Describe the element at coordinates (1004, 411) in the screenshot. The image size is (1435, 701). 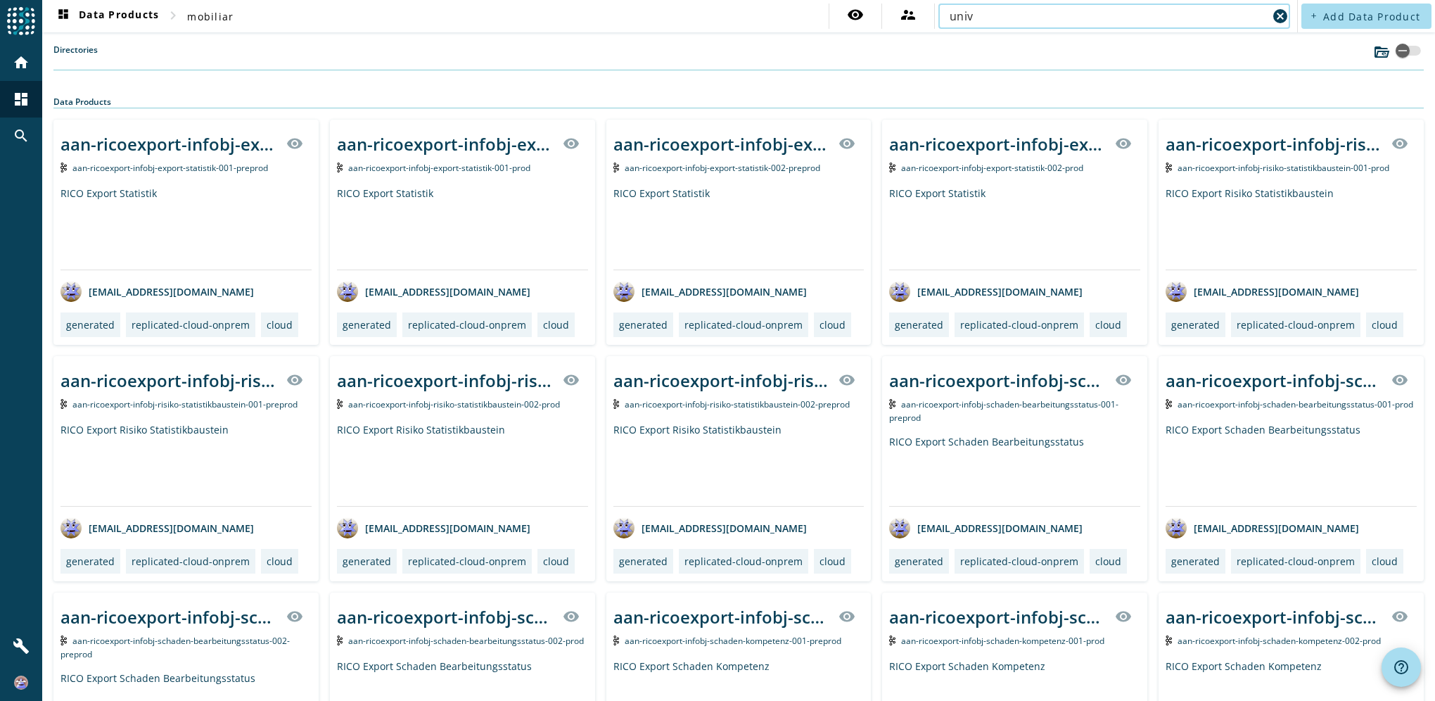
I see `span: Kafka Topic: aan-ricoexport-infobj-schaden-bearbeitungsstatus-001-preprod` at that location.